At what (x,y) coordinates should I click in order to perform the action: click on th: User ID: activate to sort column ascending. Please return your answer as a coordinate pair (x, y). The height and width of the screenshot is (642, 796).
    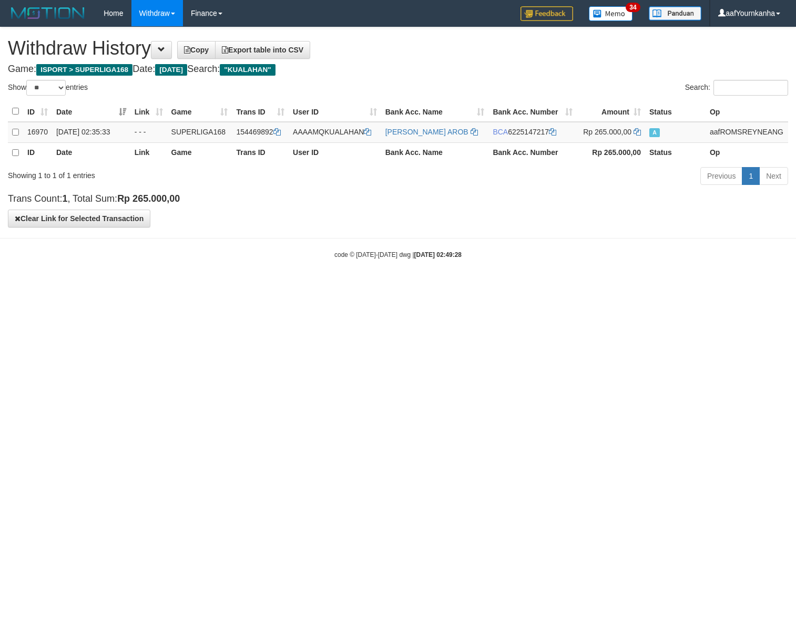
    Looking at the image, I should click on (335, 111).